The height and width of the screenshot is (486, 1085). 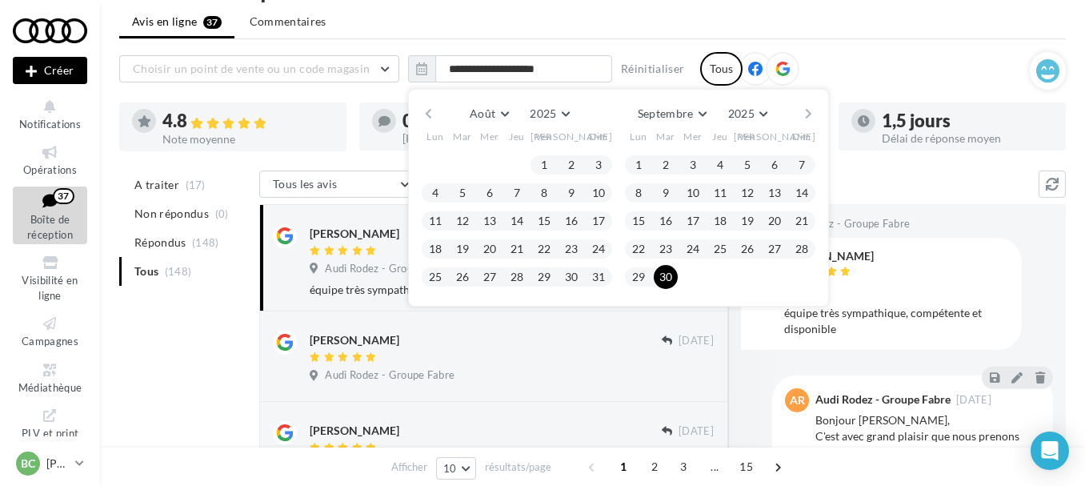 What do you see at coordinates (802, 165) in the screenshot?
I see `button: 7` at bounding box center [802, 165].